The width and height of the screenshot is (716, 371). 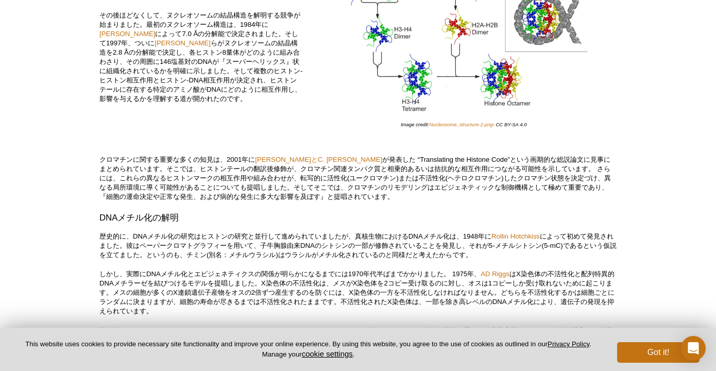 What do you see at coordinates (568, 344) in the screenshot?
I see `a: Privacy Policy` at bounding box center [568, 344].